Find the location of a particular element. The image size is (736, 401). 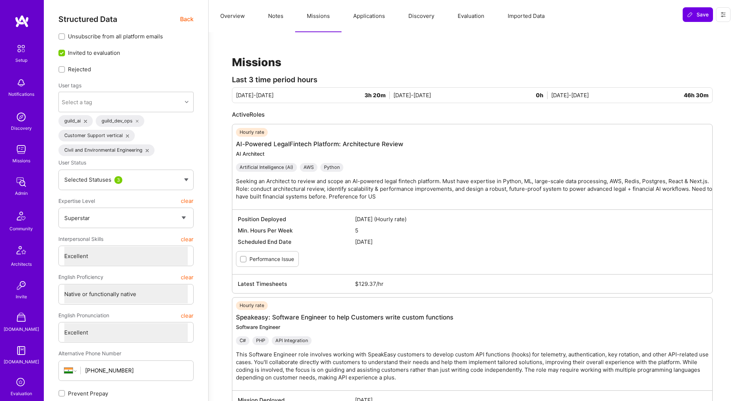

p: Seeking an Architect to review and scope an AI-powered legal fintech platform. Must have expertis... is located at coordinates (476, 188).